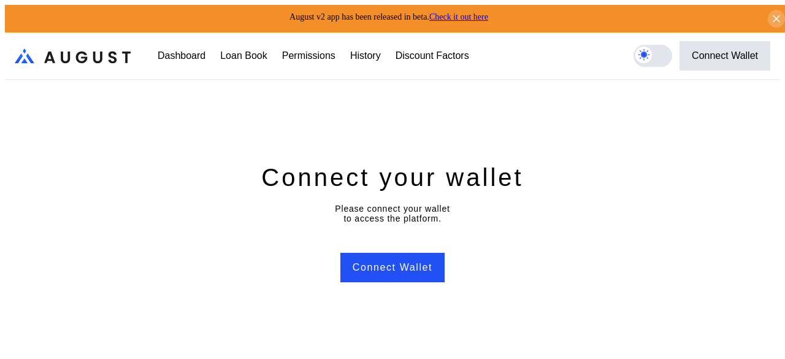  What do you see at coordinates (308, 56) in the screenshot?
I see `div: Permissions` at bounding box center [308, 56].